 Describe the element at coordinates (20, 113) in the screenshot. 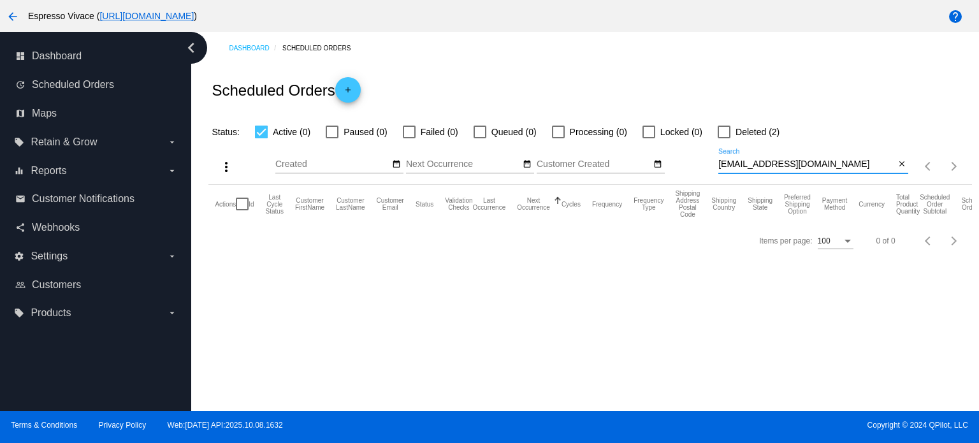

I see `i: map` at that location.